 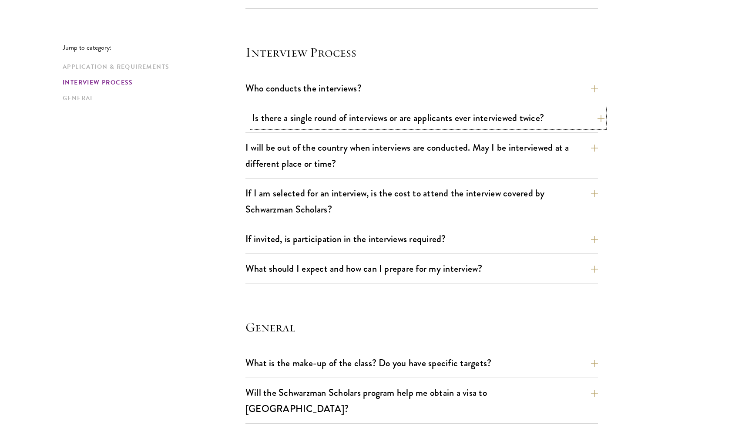 What do you see at coordinates (422, 268) in the screenshot?
I see `button: What should I expect and how can I prepare for my interview?` at bounding box center [422, 268].